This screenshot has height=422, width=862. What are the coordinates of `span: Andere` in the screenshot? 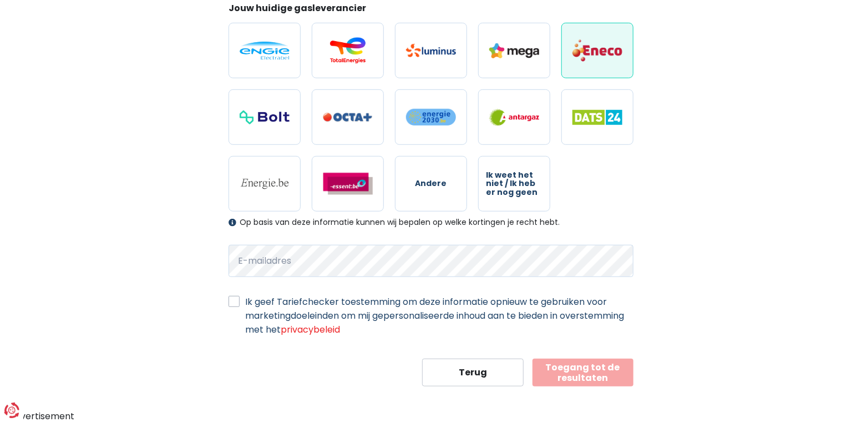 It's located at (431, 183).